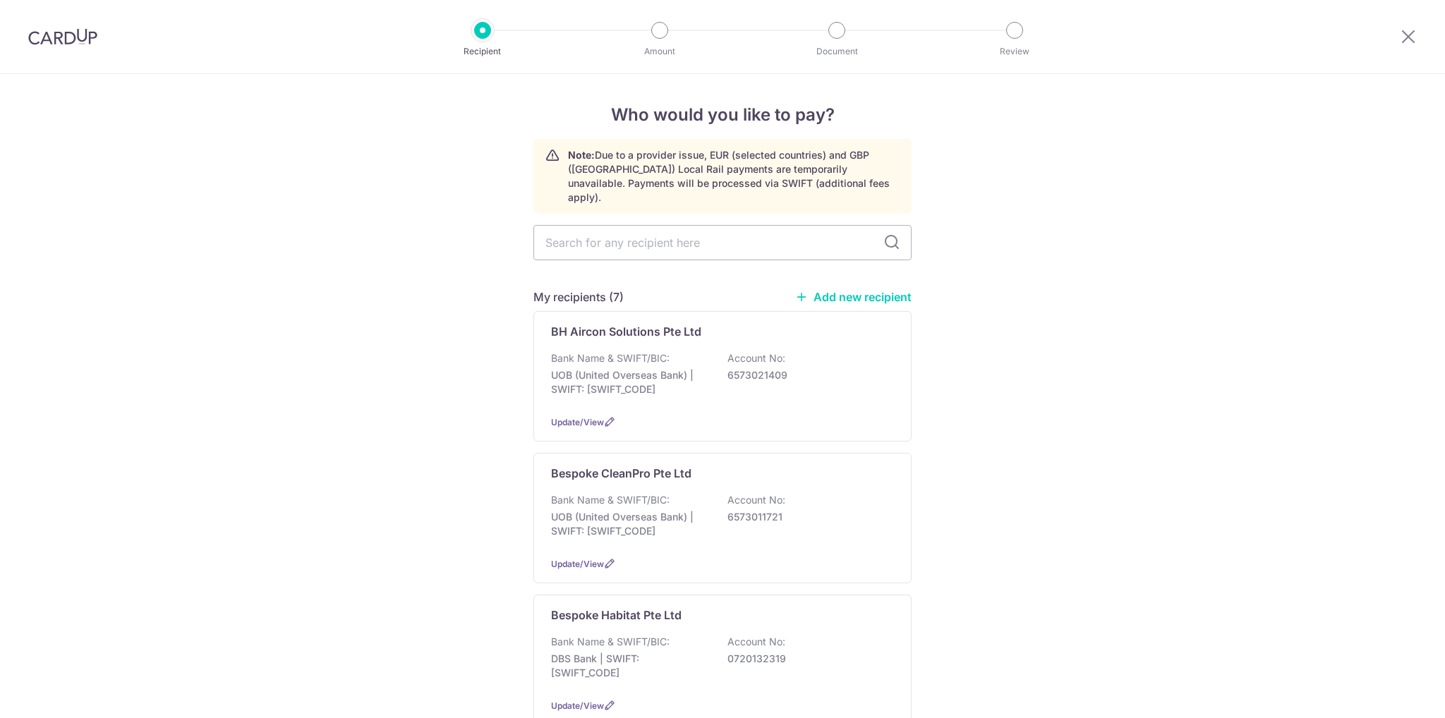 This screenshot has height=718, width=1445. Describe the element at coordinates (853, 297) in the screenshot. I see `a: Add new recipient` at that location.